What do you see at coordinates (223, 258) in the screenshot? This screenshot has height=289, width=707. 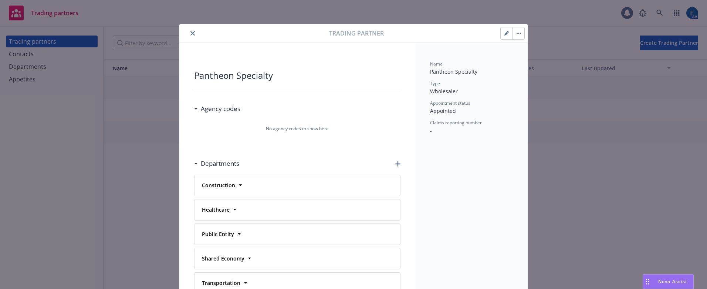 I see `strong: Shared Economy` at bounding box center [223, 258].